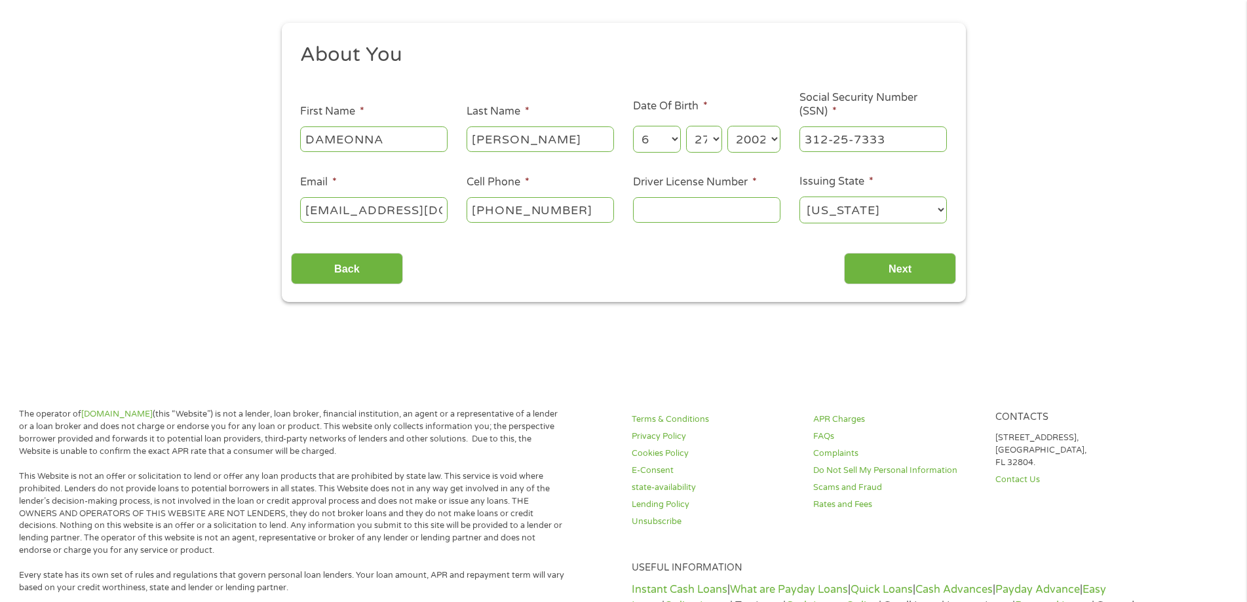 The width and height of the screenshot is (1247, 602). I want to click on h2: About You, so click(618, 55).